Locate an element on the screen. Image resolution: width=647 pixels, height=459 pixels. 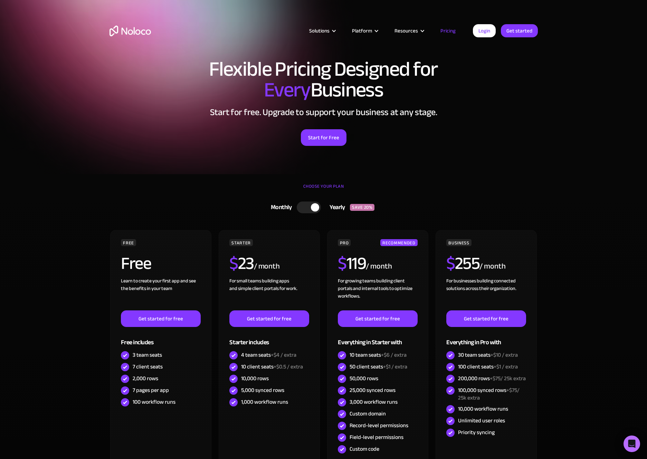
div: Field-level permissions is located at coordinates (377, 437).